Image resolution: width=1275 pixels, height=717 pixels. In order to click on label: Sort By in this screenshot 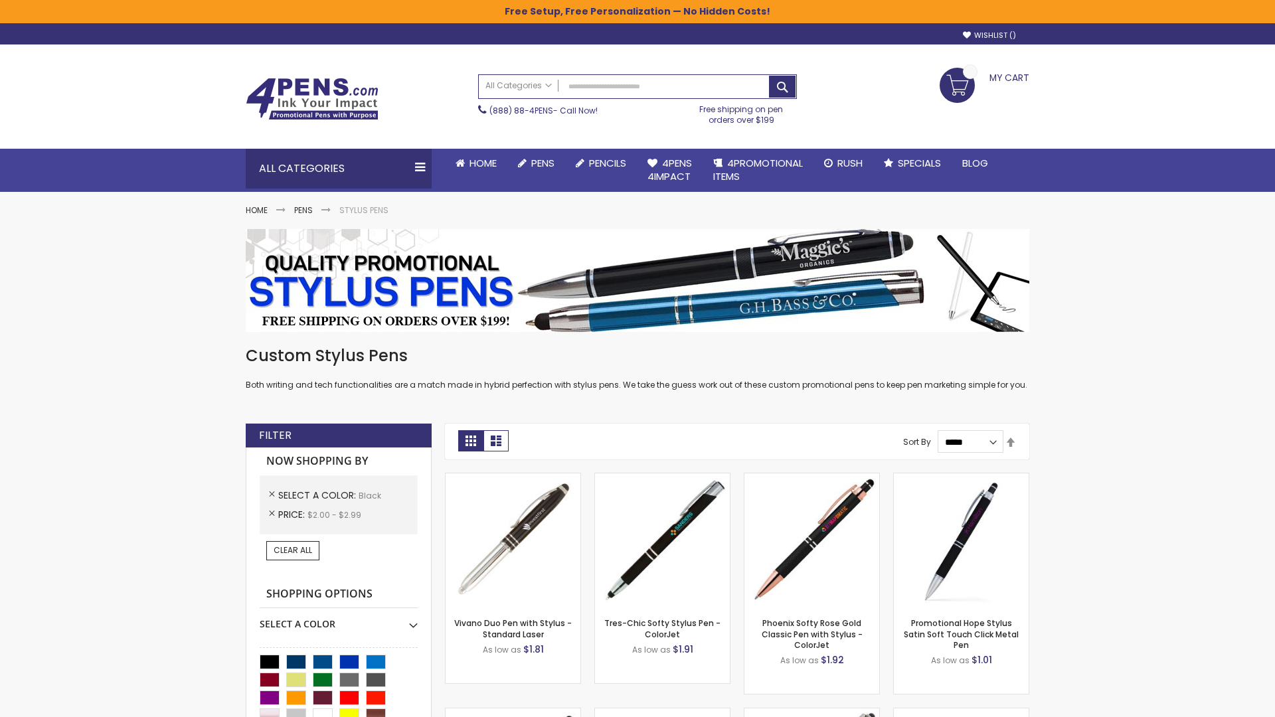, I will do `click(917, 442)`.